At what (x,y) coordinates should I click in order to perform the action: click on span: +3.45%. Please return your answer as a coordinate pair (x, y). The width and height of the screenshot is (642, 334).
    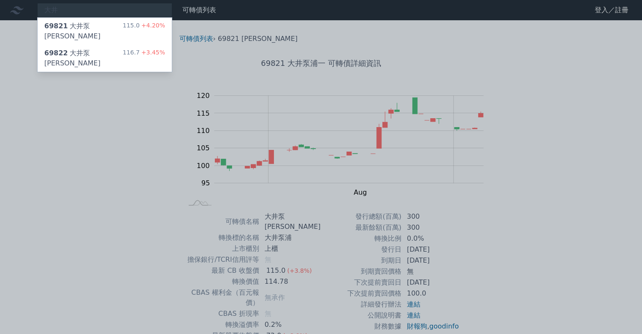
    Looking at the image, I should click on (152, 52).